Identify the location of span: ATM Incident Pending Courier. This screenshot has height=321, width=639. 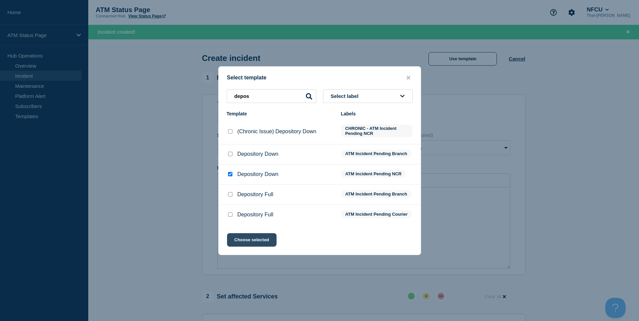
(376, 214).